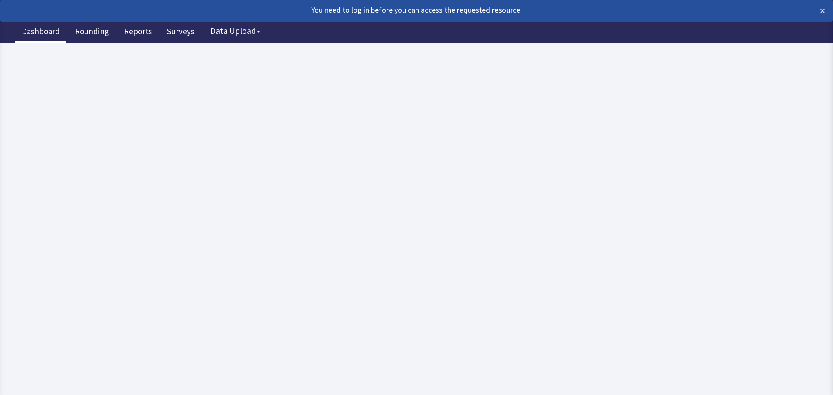 The image size is (833, 395). I want to click on a: Rounding, so click(92, 33).